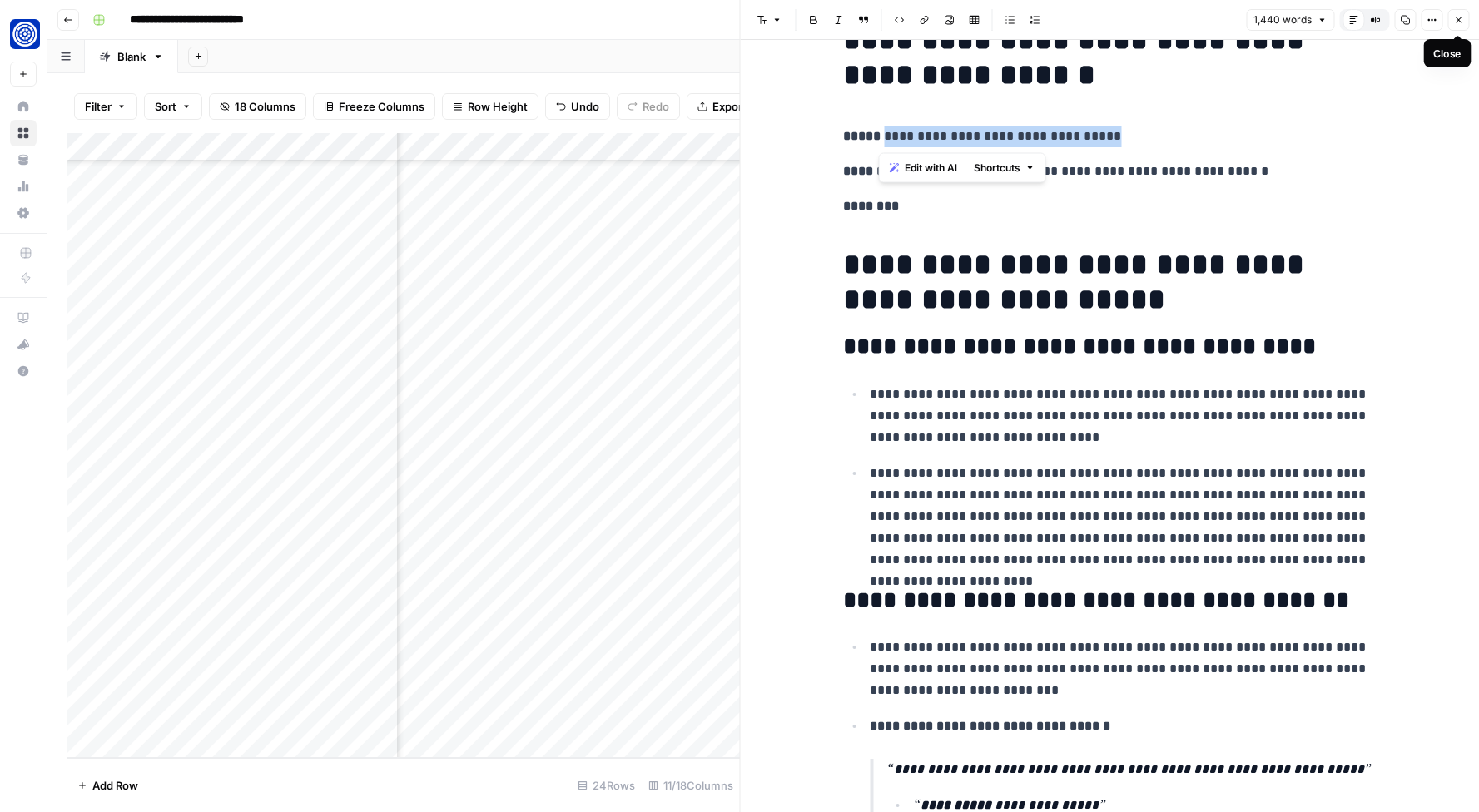  I want to click on span: Export CSV, so click(741, 106).